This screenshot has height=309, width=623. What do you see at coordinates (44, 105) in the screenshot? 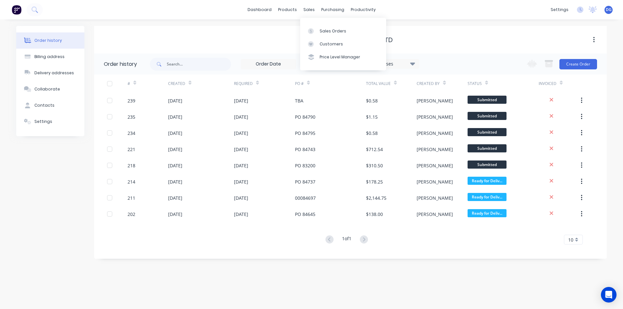
I see `div: Contacts` at bounding box center [44, 105].